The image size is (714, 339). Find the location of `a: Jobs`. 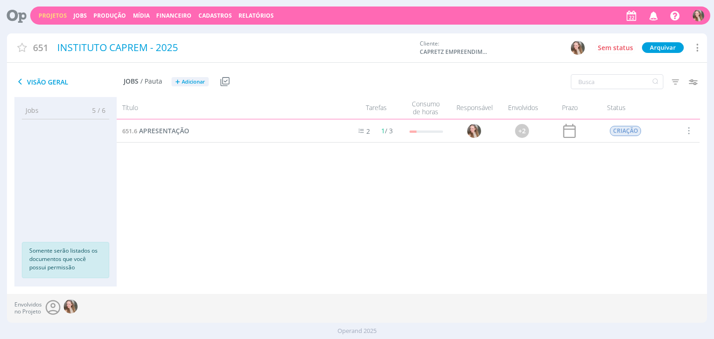

a: Jobs is located at coordinates (80, 15).